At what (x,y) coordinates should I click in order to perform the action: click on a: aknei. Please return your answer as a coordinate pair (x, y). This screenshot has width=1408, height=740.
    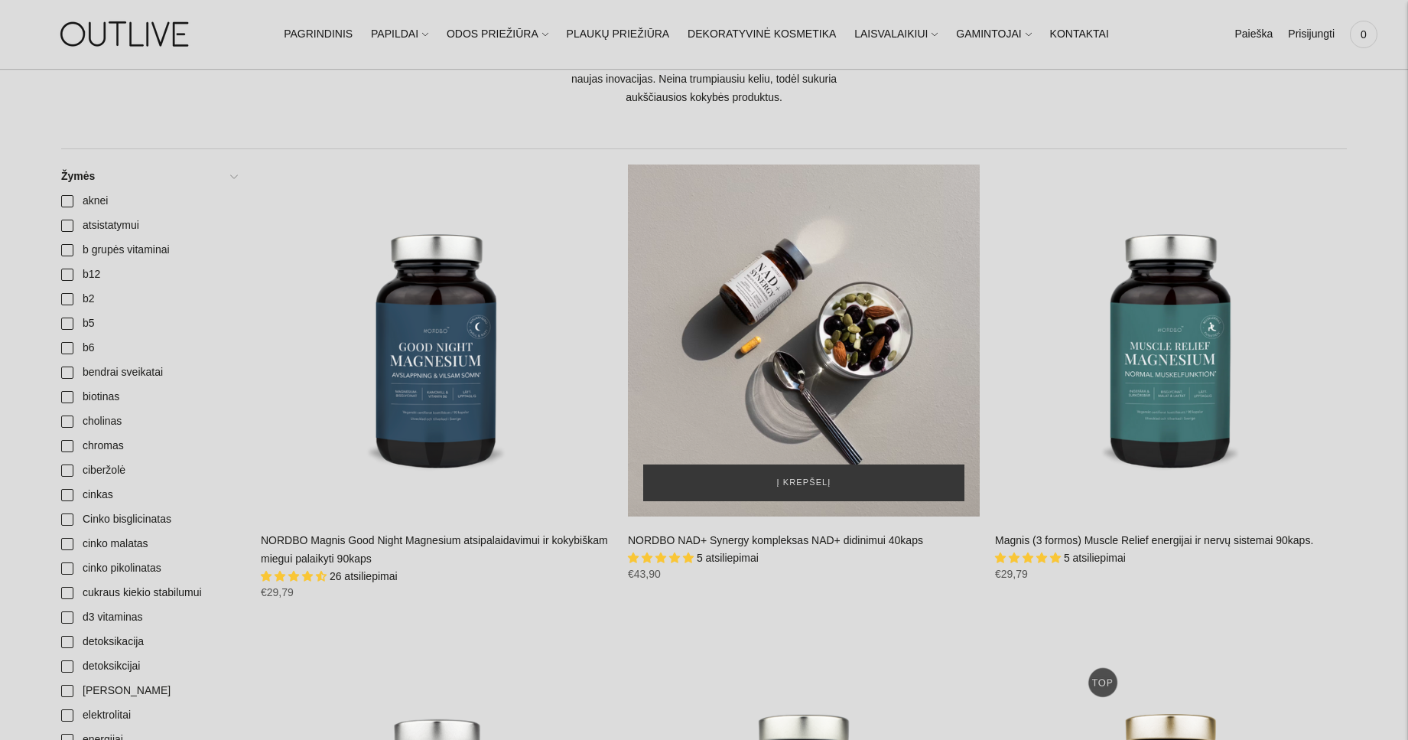
    Looking at the image, I should click on (148, 201).